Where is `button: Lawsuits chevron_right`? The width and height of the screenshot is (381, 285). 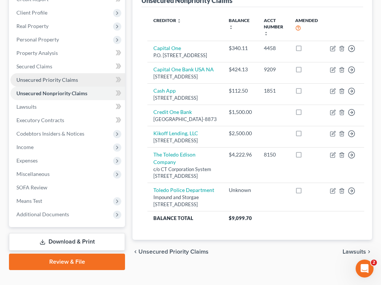
button: Lawsuits chevron_right is located at coordinates (357, 252).